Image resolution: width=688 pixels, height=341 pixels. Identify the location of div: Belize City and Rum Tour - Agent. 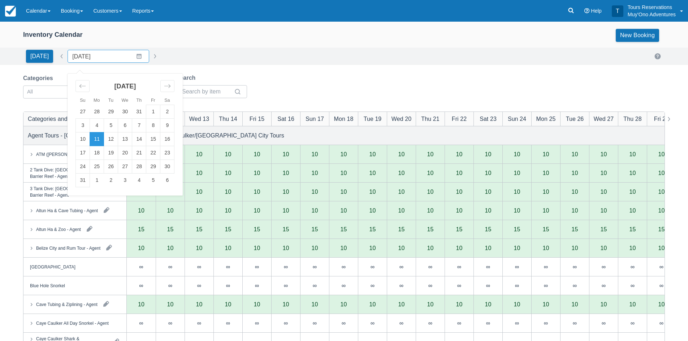
(68, 248).